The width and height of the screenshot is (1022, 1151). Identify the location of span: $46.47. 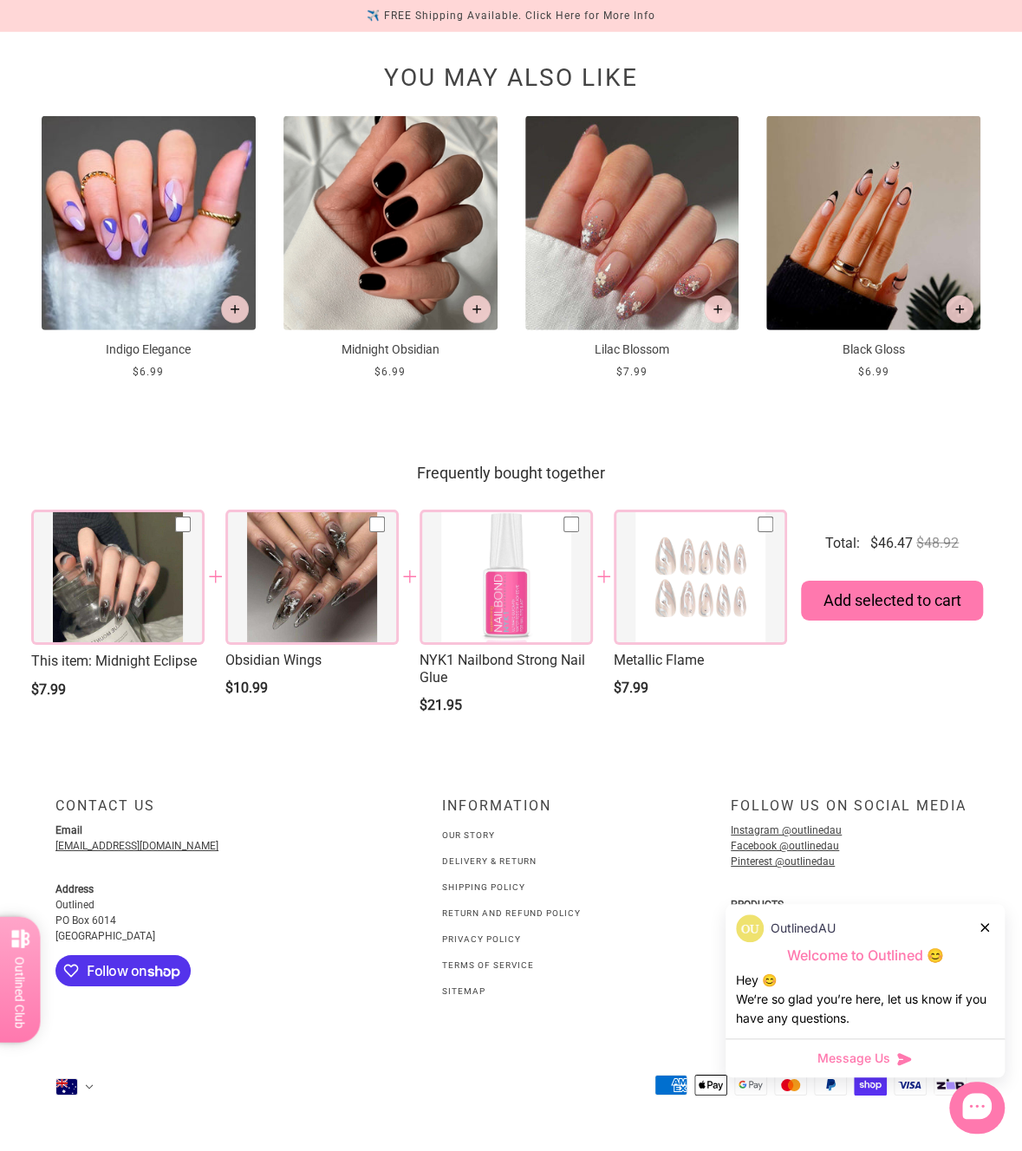
(891, 544).